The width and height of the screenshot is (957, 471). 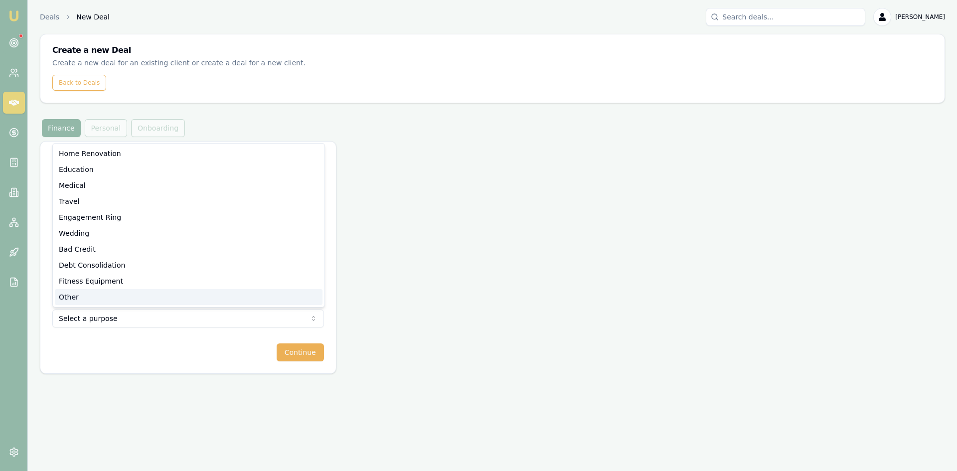 What do you see at coordinates (90, 154) in the screenshot?
I see `span: Home Renovation` at bounding box center [90, 154].